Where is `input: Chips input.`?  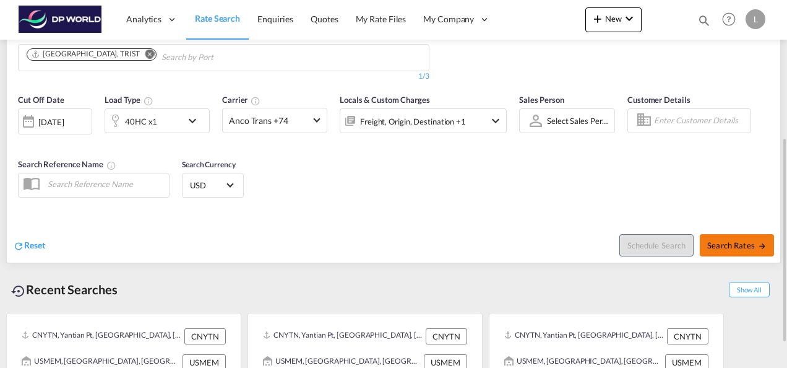 input: Chips input. is located at coordinates (220, 58).